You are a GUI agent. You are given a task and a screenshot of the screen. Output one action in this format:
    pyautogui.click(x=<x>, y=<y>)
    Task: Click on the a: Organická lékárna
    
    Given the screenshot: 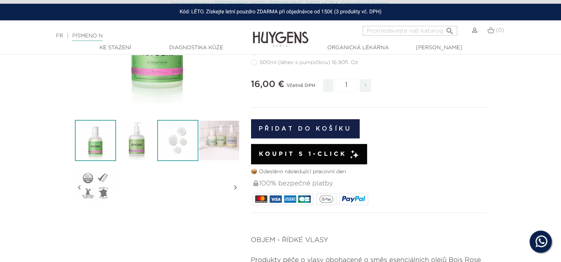 What is the action you would take?
    pyautogui.click(x=358, y=48)
    